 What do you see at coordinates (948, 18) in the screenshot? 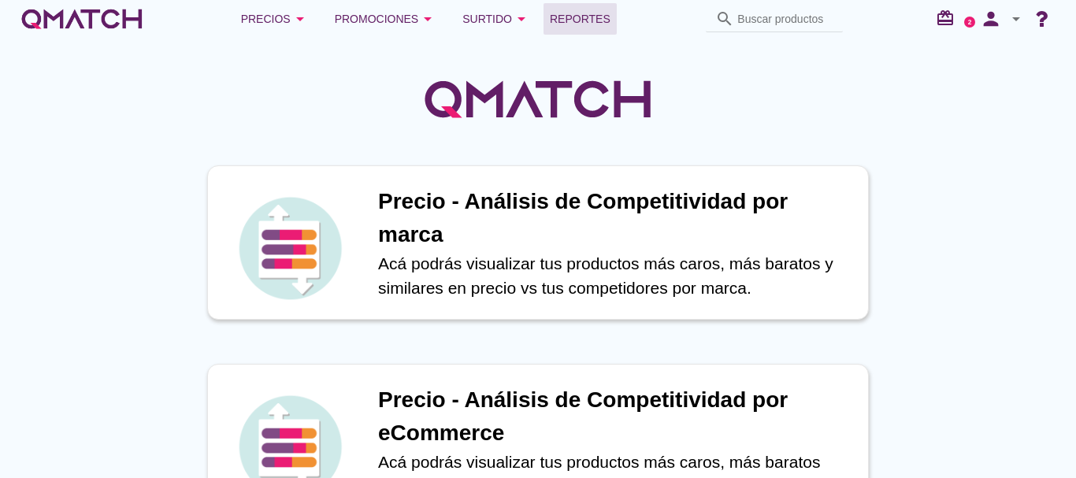
I see `i: redeem` at bounding box center [948, 18].